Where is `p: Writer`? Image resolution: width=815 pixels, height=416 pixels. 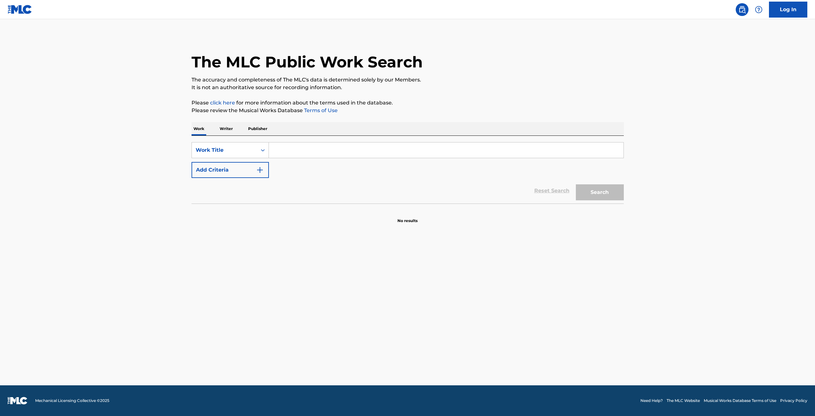
p: Writer is located at coordinates (226, 129).